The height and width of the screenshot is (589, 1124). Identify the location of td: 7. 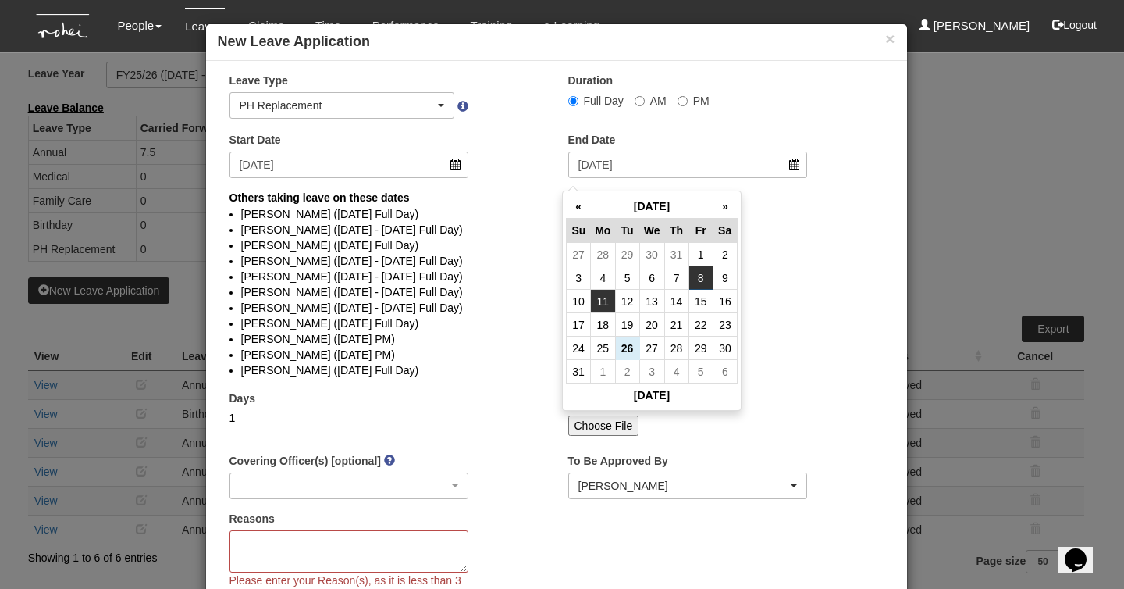
(676, 278).